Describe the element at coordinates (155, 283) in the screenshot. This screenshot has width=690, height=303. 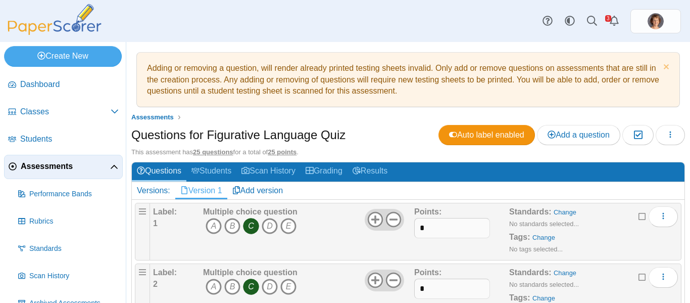
I see `b: 2` at that location.